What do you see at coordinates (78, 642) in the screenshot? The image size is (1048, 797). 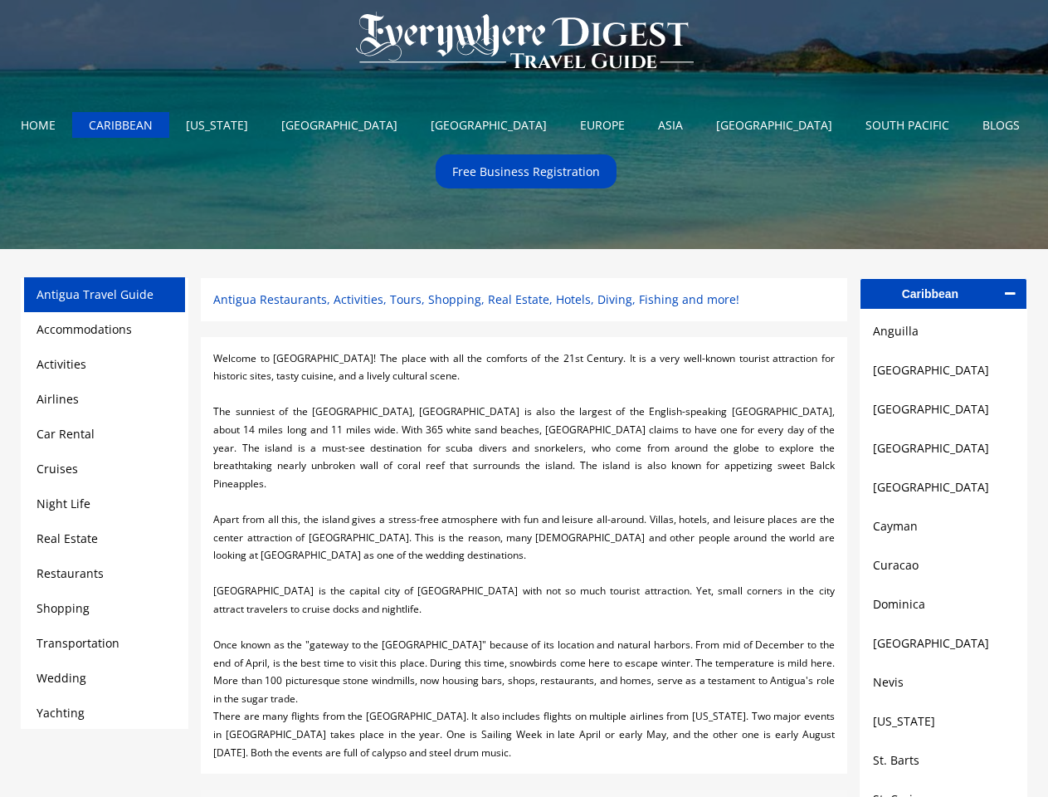 I see `a: Transportation` at bounding box center [78, 642].